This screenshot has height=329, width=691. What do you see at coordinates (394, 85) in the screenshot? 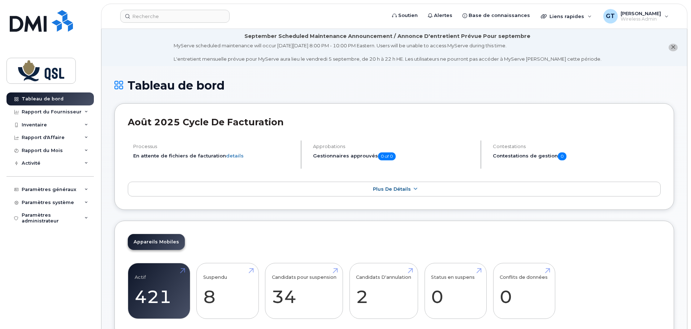
I see `h1: Tableau de bord` at bounding box center [394, 85].